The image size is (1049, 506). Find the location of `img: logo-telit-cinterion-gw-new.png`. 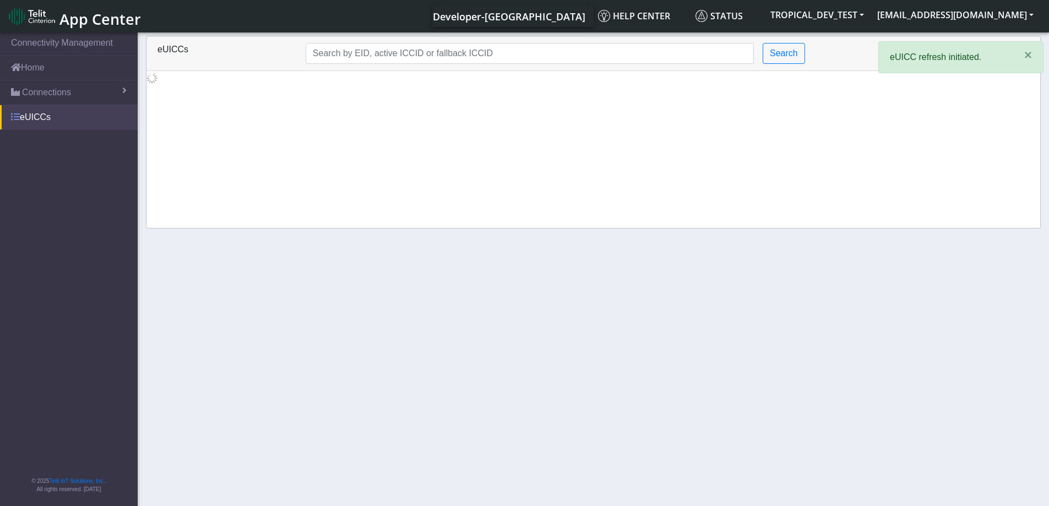

img: logo-telit-cinterion-gw-new.png is located at coordinates (32, 17).